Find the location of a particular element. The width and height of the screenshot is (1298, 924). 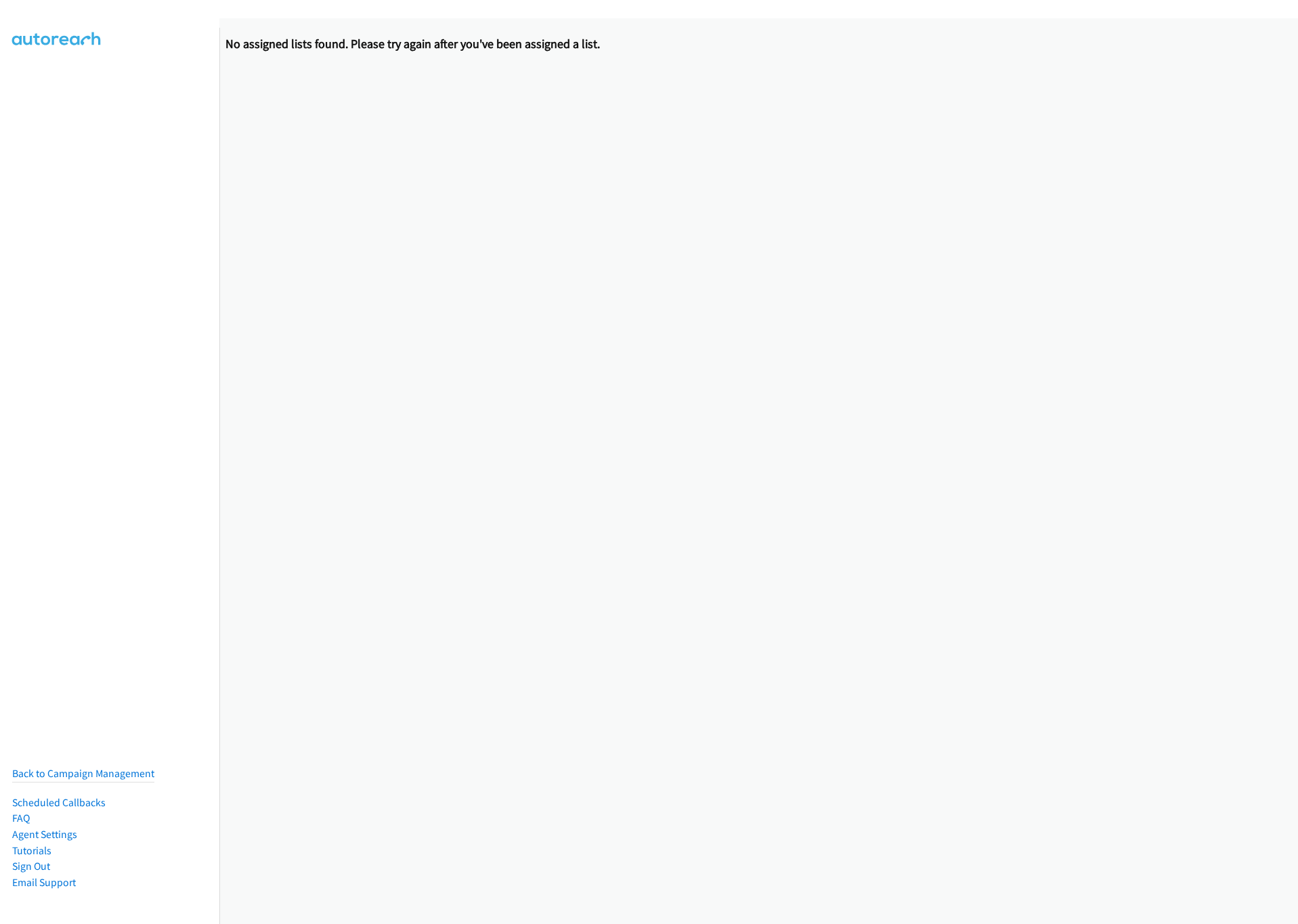

a: Back to Campaign Management is located at coordinates (83, 773).